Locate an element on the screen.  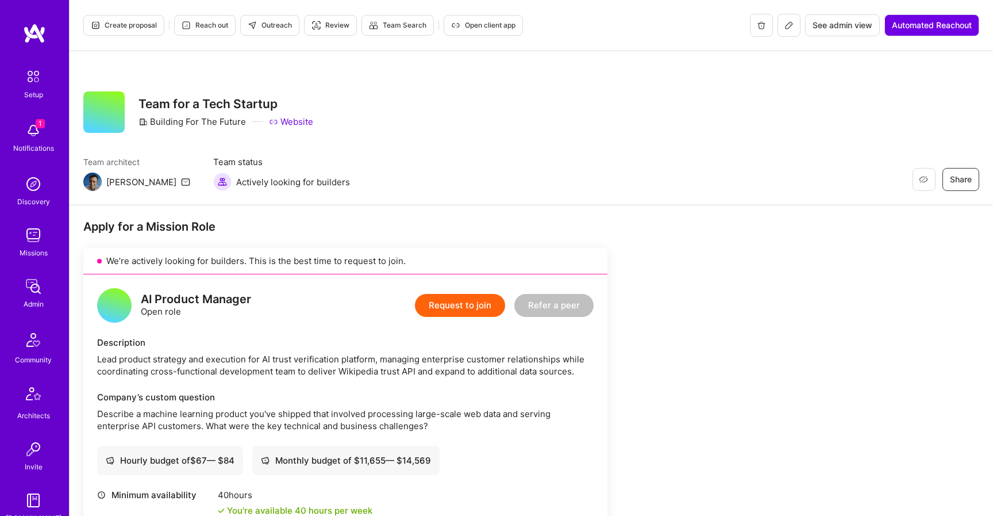
span: Actively looking for builders is located at coordinates (293, 182).